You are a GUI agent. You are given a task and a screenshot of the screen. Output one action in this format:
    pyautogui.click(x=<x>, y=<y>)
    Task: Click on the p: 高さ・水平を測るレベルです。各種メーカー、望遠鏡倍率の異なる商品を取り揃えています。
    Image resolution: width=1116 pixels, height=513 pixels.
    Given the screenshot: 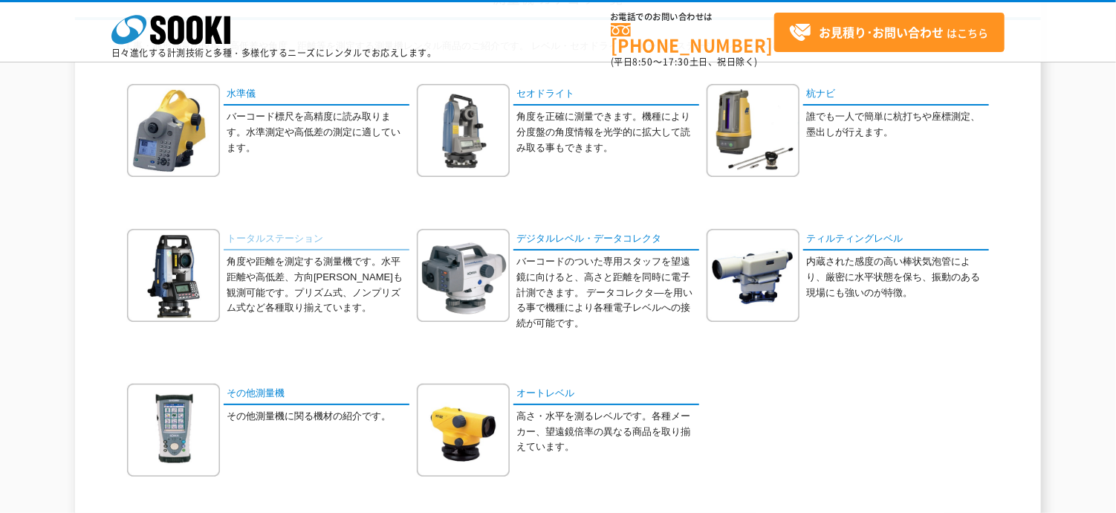 What is the action you would take?
    pyautogui.click(x=608, y=432)
    